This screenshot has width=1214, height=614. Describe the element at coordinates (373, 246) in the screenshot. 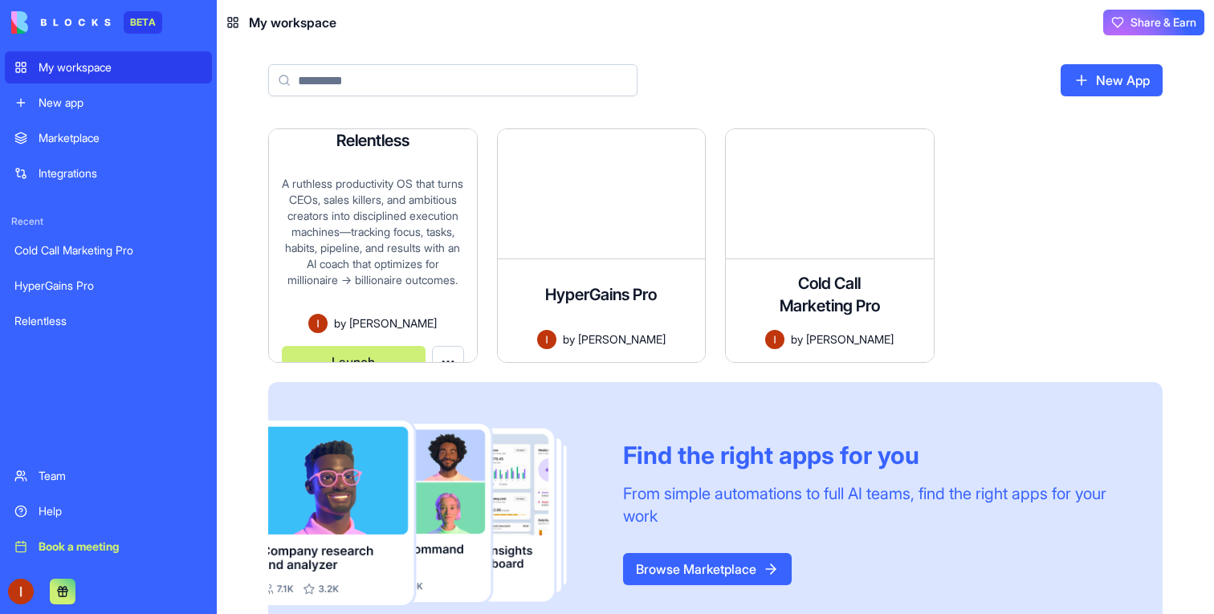

I see `a: RelentlessA ruthless productivity OS that turns CEOs, sales killers, and ambitious creators into ...` at that location.